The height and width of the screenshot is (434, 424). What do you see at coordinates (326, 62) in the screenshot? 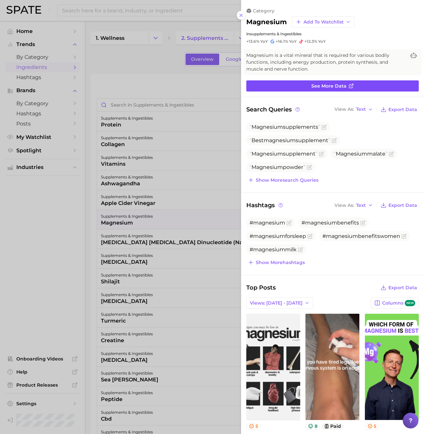
I see `span: Magnesium is a vital mineral that is required for various bodily functions, including energy prod...` at bounding box center [326, 62].